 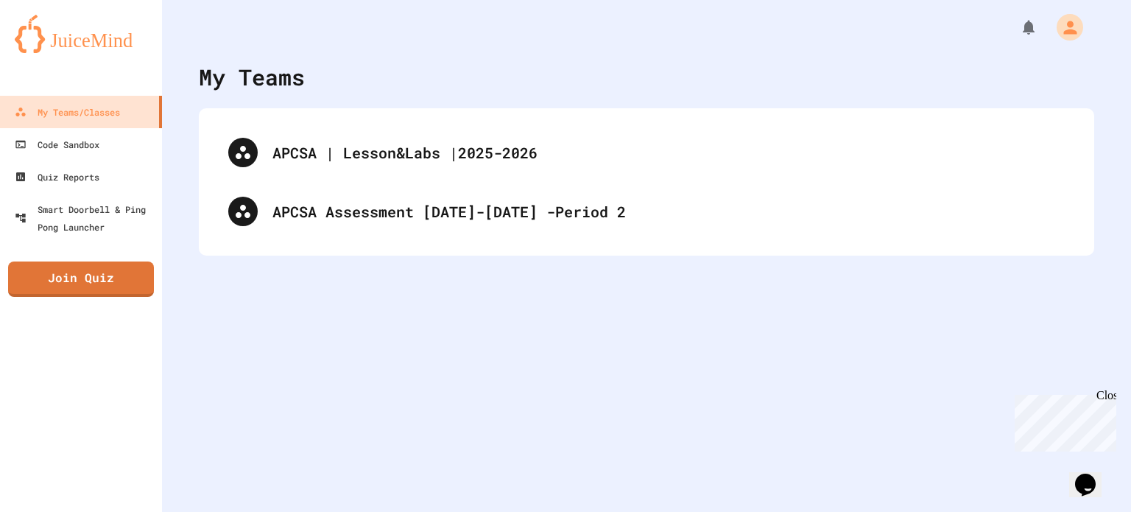 I want to click on img: logo-orange.svg, so click(x=81, y=34).